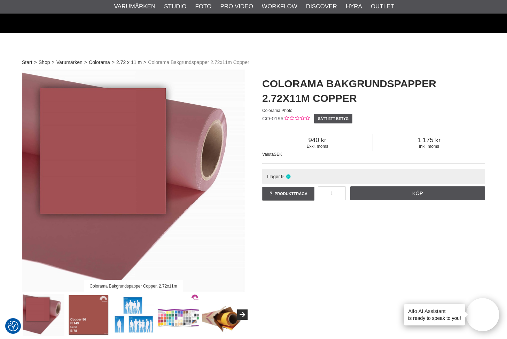 This screenshot has width=507, height=339. I want to click on div: Kundbetyg: 0, so click(296, 119).